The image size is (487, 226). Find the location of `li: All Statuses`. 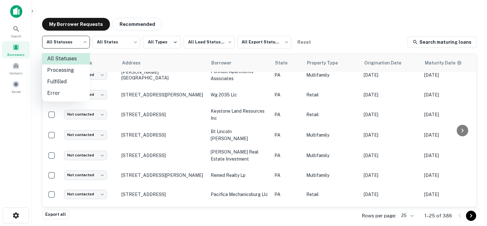

li: All Statuses is located at coordinates (66, 59).